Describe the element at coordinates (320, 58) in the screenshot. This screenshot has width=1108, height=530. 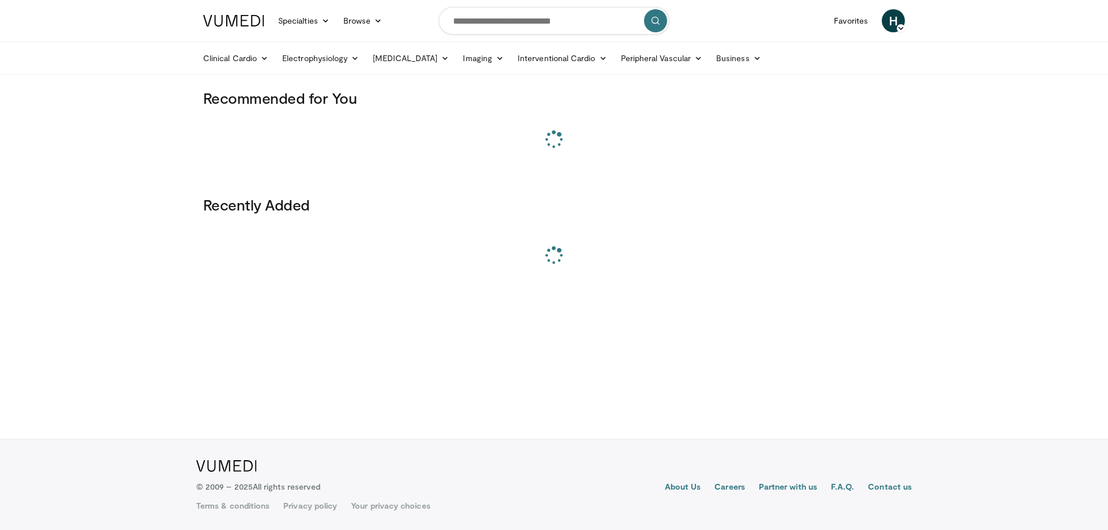
I see `a: Electrophysiology` at that location.